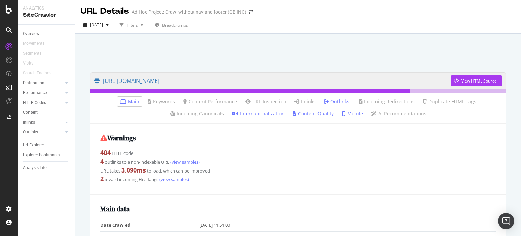 This screenshot has width=521, height=236. I want to click on div: Filters, so click(132, 25).